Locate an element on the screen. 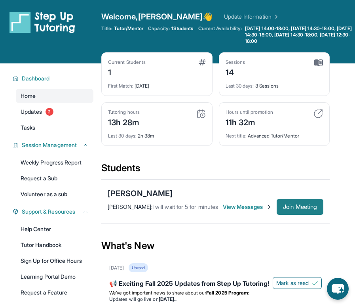 Image resolution: width=355 pixels, height=306 pixels. strong: Fall 2025 Program: is located at coordinates (228, 292).